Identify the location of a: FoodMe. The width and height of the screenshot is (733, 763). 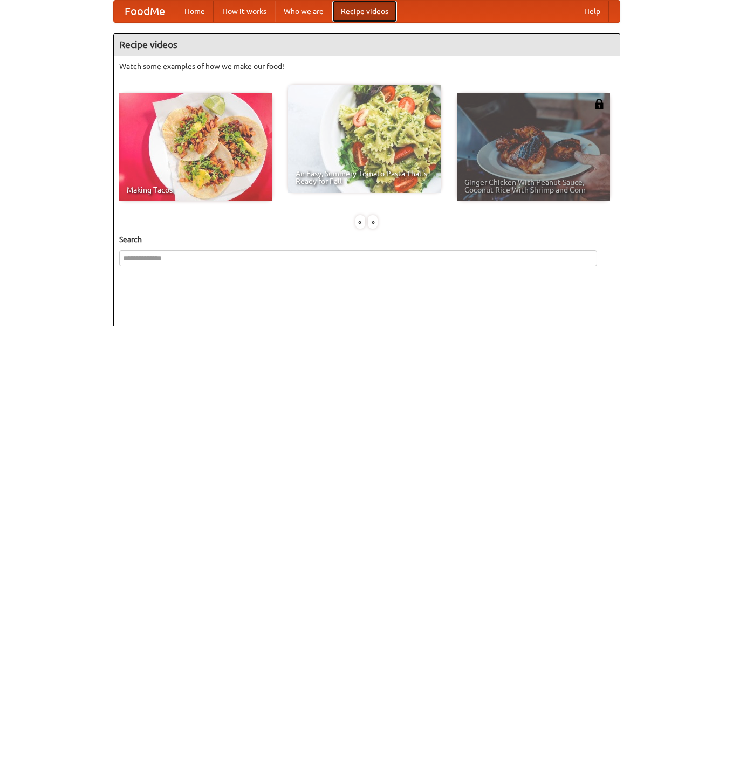
(144, 11).